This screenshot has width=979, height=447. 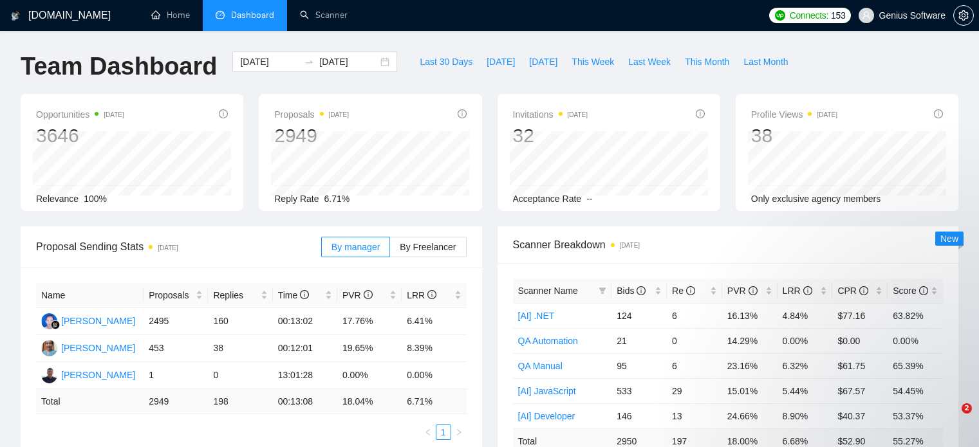 What do you see at coordinates (427, 247) in the screenshot?
I see `span: By Freelancer` at bounding box center [427, 247].